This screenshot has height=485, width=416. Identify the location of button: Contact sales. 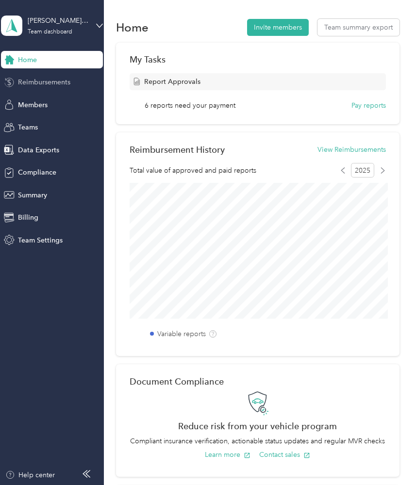
(284, 454).